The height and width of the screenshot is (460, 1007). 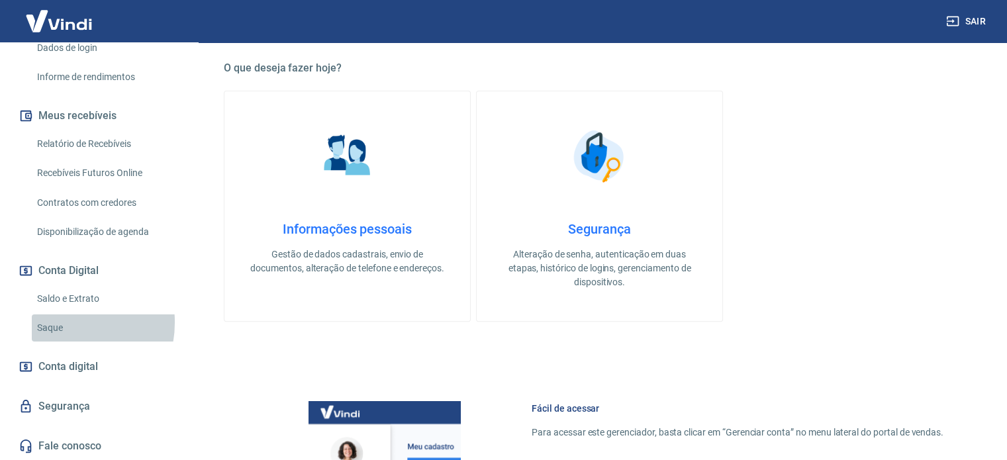 I want to click on h4: Segurança, so click(x=599, y=229).